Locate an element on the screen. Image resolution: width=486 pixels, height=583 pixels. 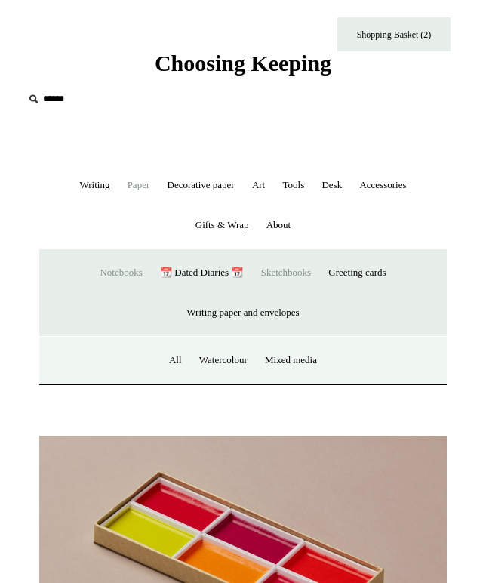
a: Writing is located at coordinates (94, 185).